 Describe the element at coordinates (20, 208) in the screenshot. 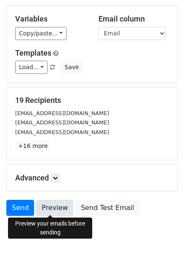

I see `a: Send` at that location.